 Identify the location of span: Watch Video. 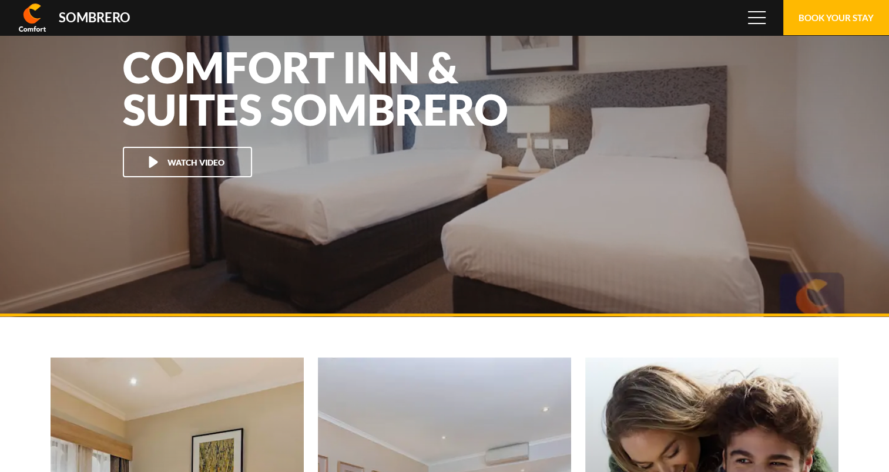
(196, 162).